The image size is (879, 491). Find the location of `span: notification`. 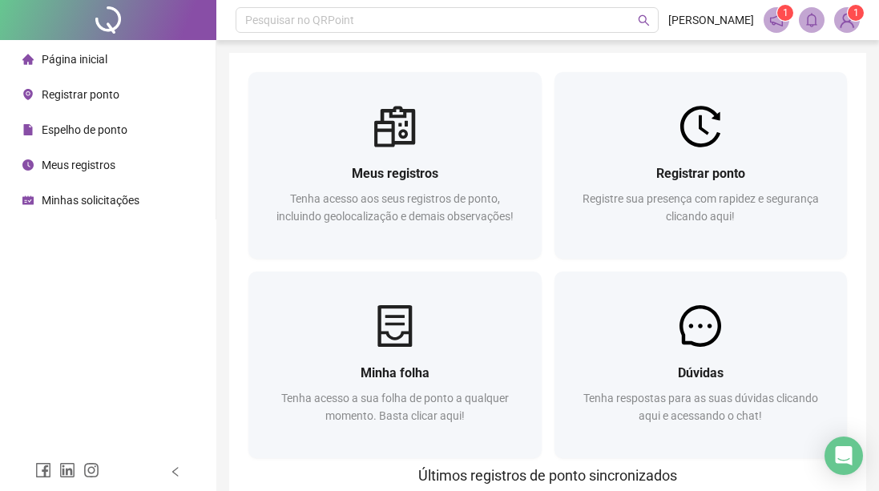

span: notification is located at coordinates (776, 20).